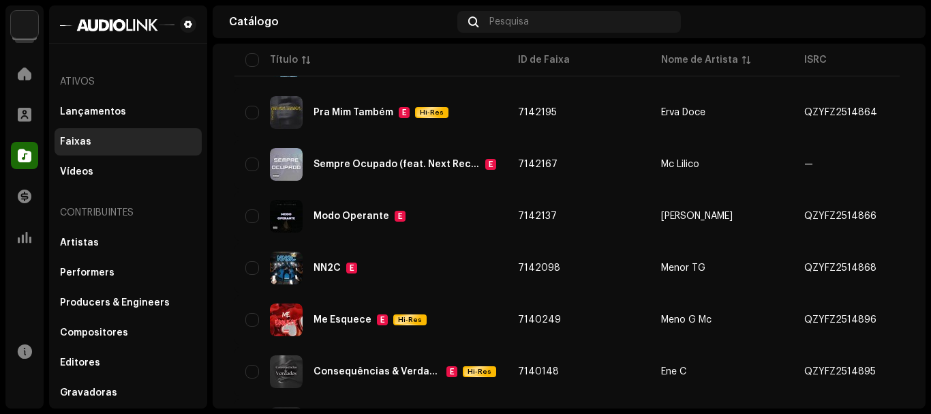  What do you see at coordinates (89, 393) in the screenshot?
I see `div: Gravadoras` at bounding box center [89, 393].